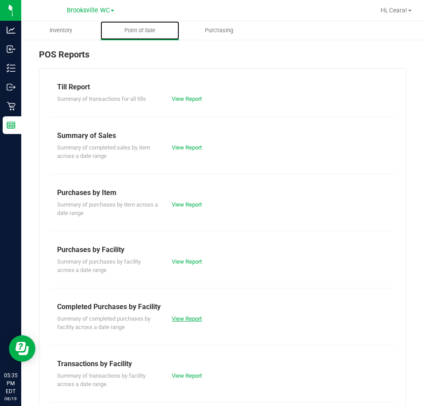 The width and height of the screenshot is (424, 406). Describe the element at coordinates (99, 266) in the screenshot. I see `span: Summary of purchases by facility across a date range` at that location.